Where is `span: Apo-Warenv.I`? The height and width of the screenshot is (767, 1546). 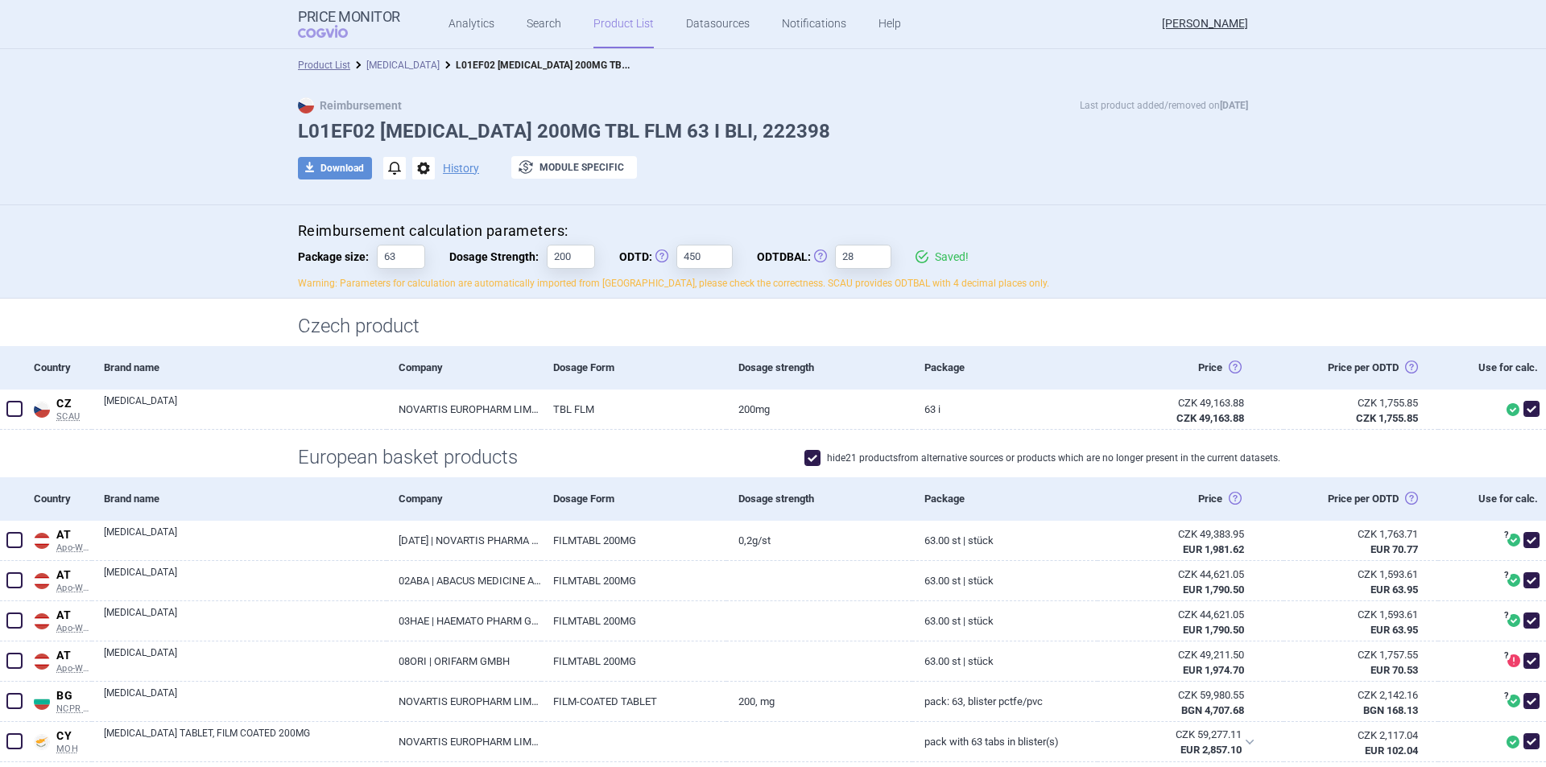
span: Apo-Warenv.I is located at coordinates (74, 548).